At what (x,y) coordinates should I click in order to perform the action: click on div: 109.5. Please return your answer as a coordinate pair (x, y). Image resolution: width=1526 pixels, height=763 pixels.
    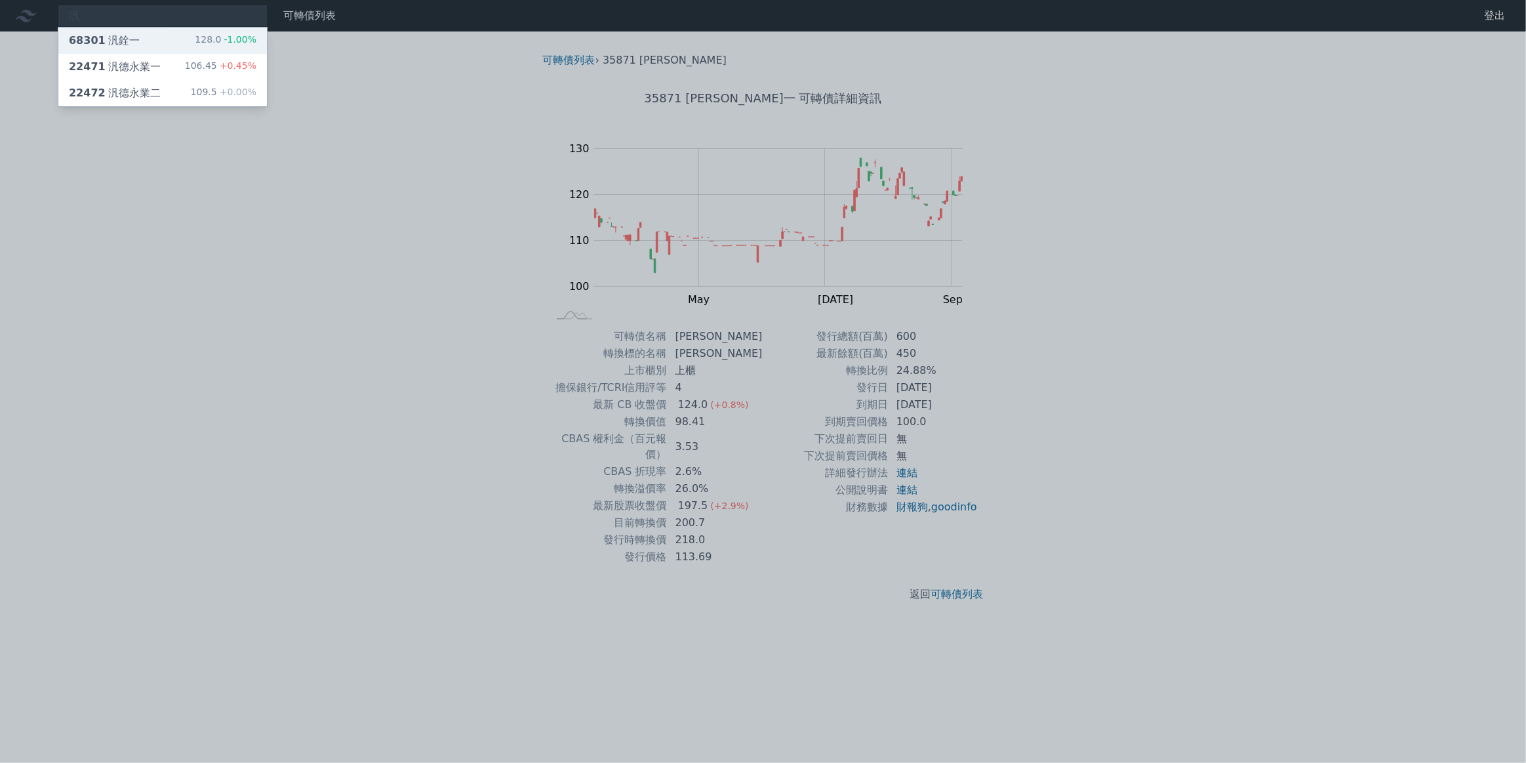
    Looking at the image, I should click on (224, 93).